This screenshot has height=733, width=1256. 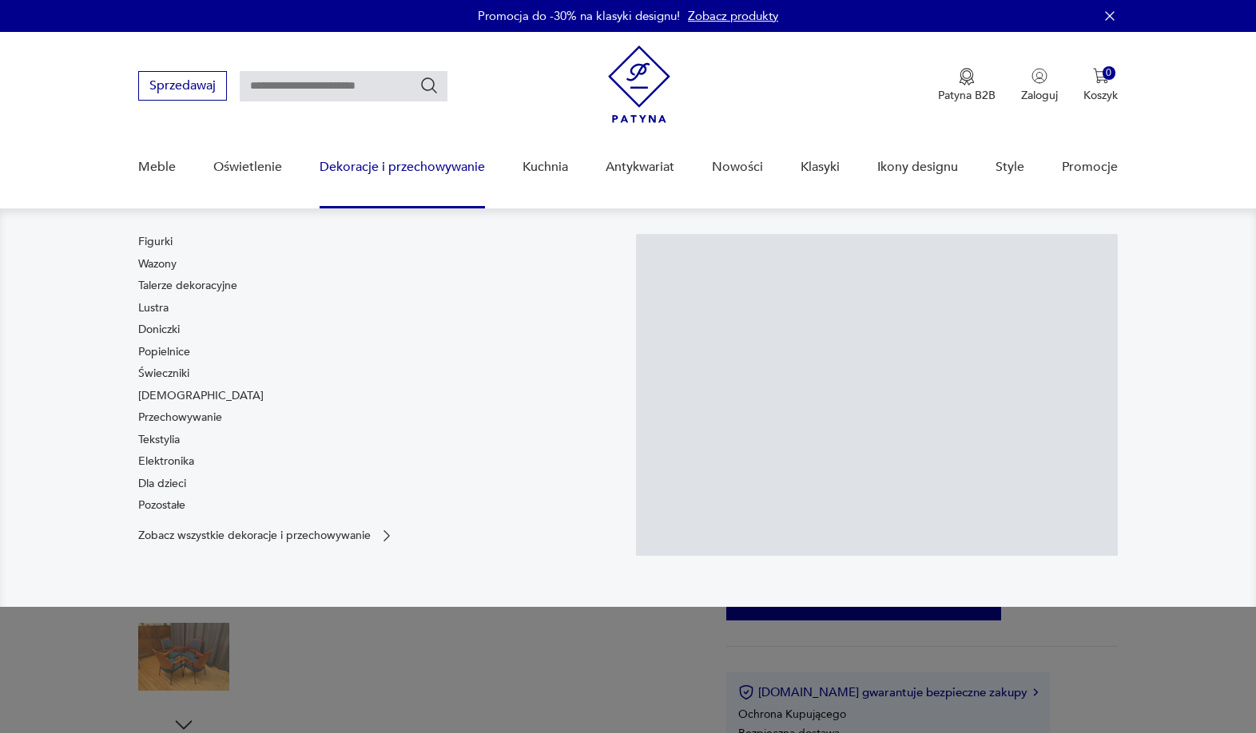 I want to click on a: Wazony, so click(x=157, y=264).